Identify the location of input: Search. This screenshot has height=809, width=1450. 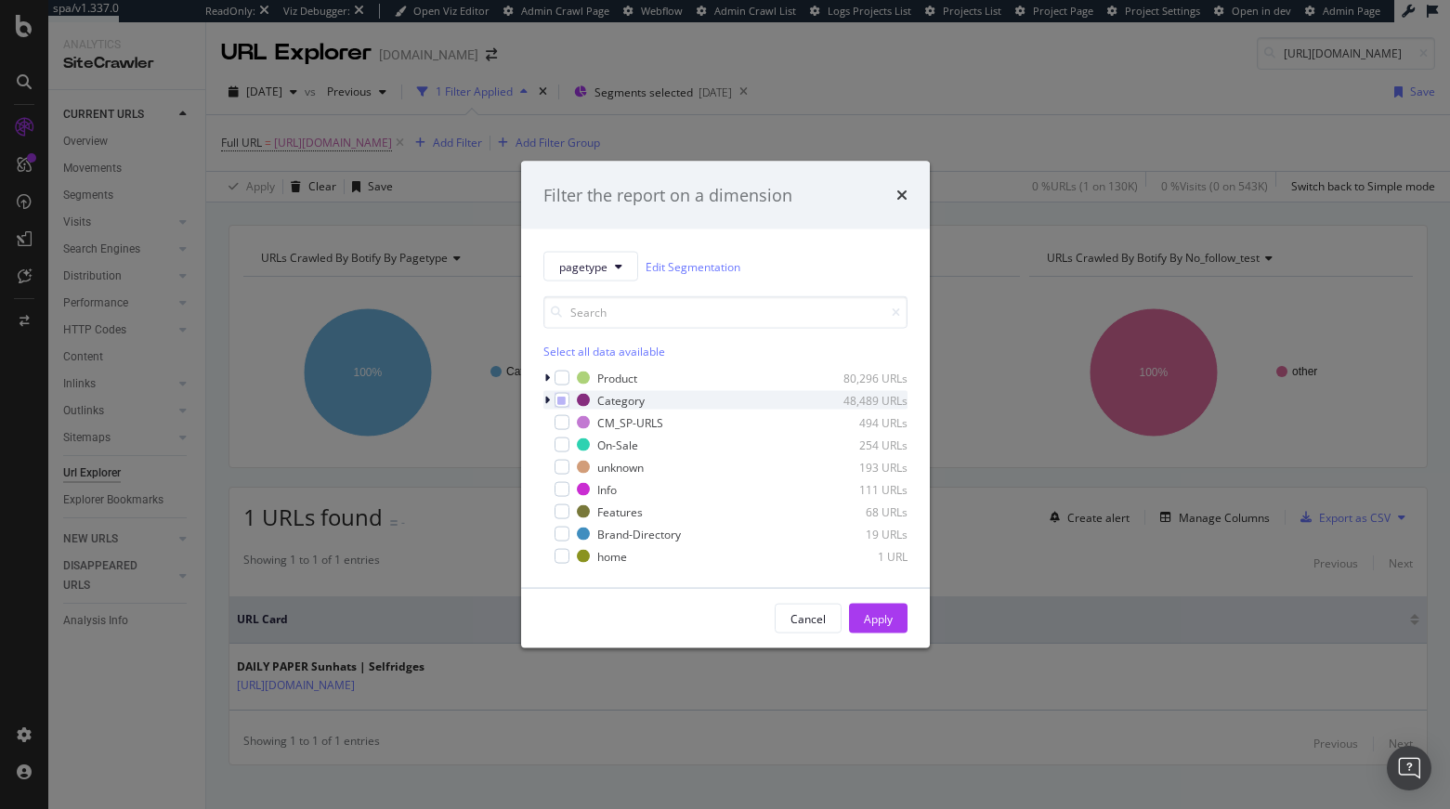
(725, 312).